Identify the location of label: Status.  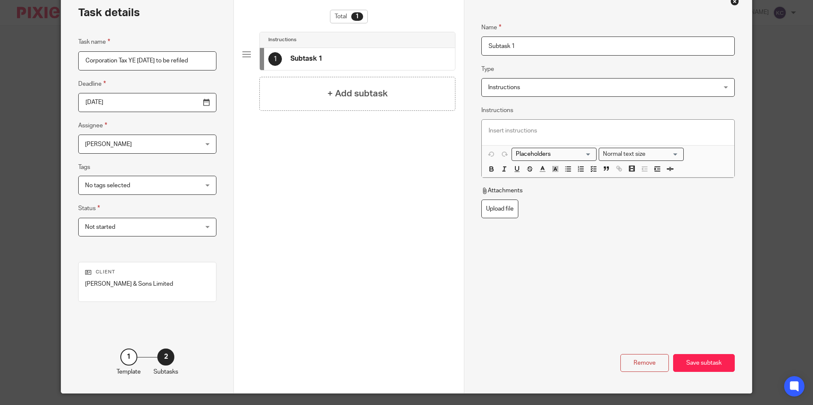
(89, 208).